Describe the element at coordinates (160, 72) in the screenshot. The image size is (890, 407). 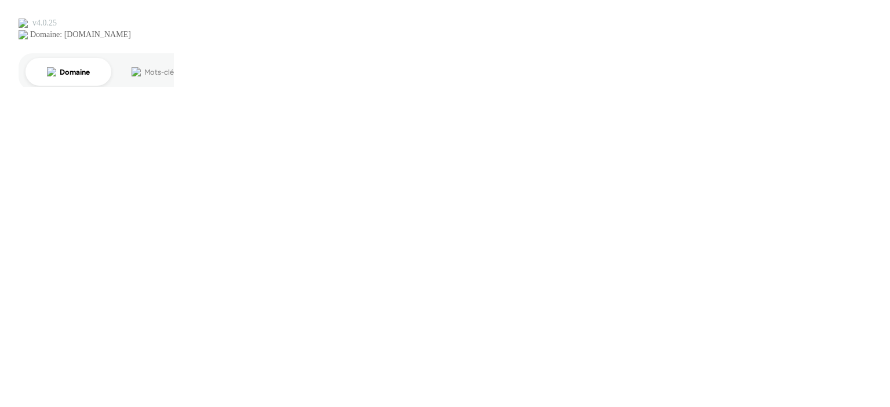
I see `div: Mots-clés` at that location.